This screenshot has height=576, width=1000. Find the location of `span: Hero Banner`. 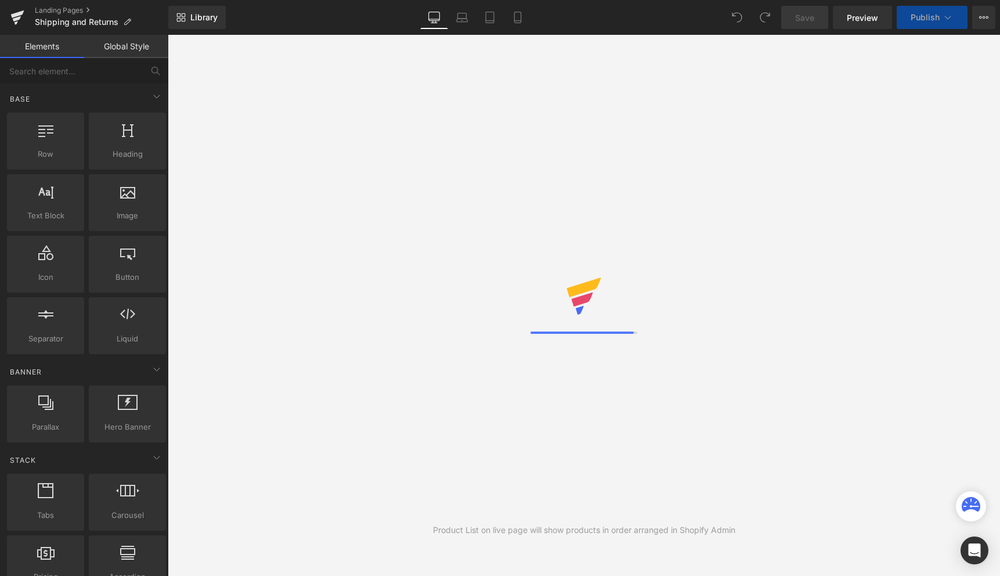

span: Hero Banner is located at coordinates (127, 426).